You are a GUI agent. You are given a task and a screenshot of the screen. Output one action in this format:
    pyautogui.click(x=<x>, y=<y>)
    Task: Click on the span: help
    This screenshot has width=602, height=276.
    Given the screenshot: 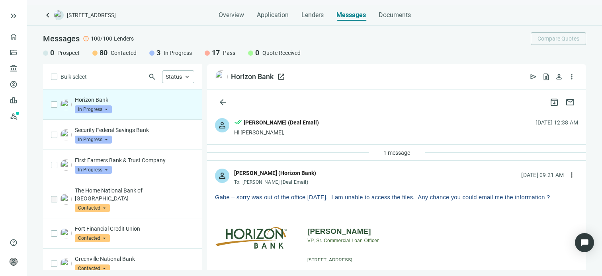 What is the action you would take?
    pyautogui.click(x=14, y=243)
    